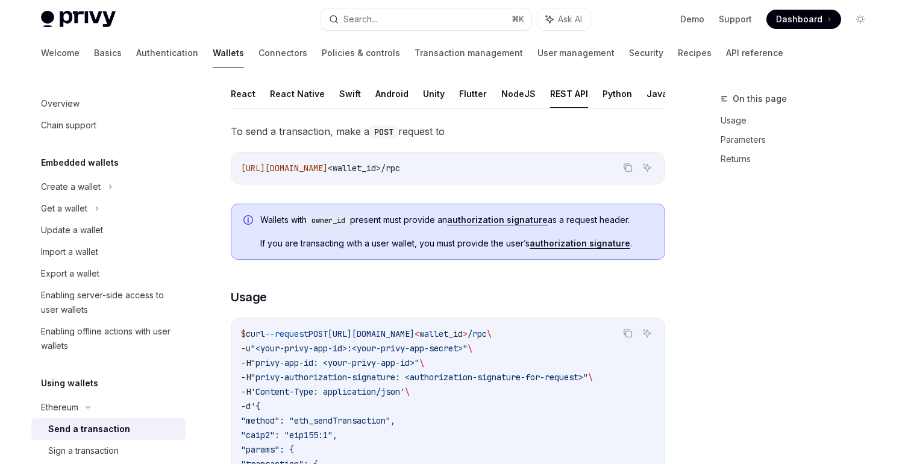 The image size is (911, 464). What do you see at coordinates (69, 383) in the screenshot?
I see `h5: Using wallets` at bounding box center [69, 383].